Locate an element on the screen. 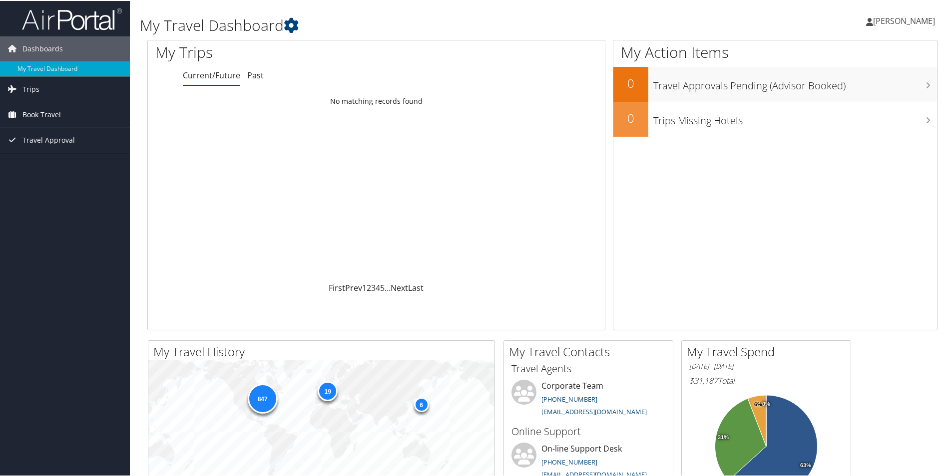  td: No matching records found is located at coordinates (376, 100).